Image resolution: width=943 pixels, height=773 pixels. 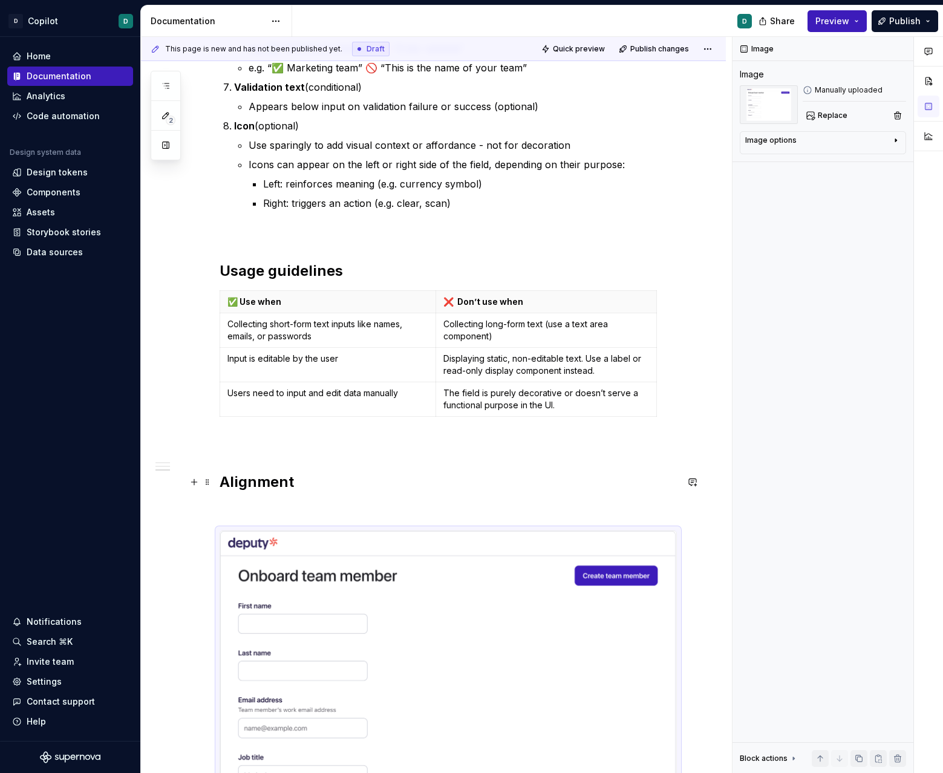 What do you see at coordinates (70, 232) in the screenshot?
I see `a: Storybook stories` at bounding box center [70, 232].